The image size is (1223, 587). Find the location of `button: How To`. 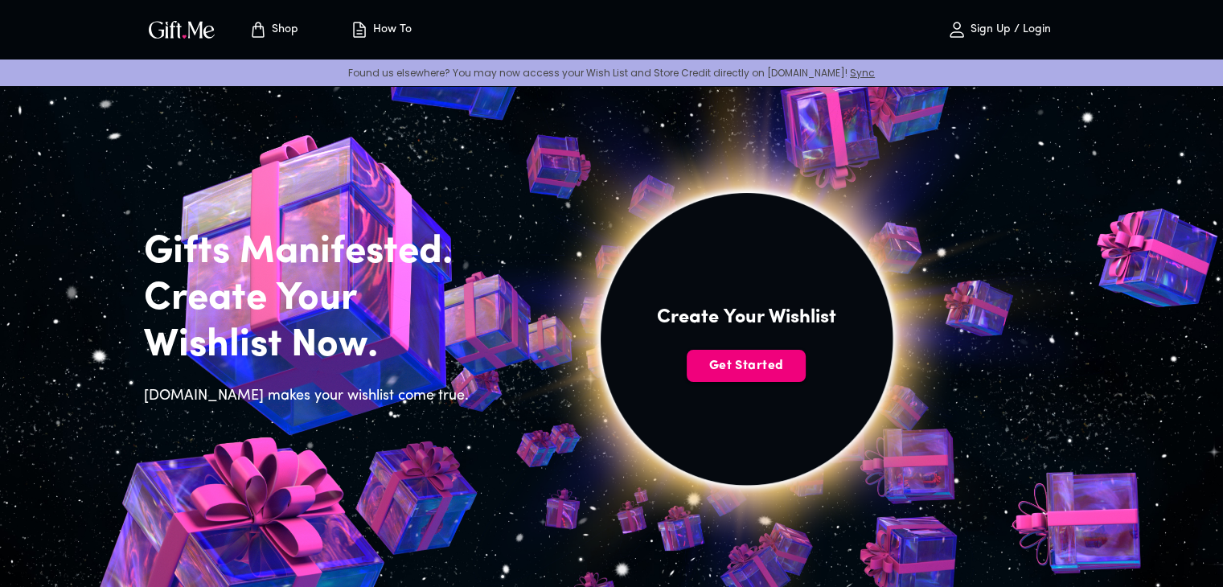

button: How To is located at coordinates (381, 30).